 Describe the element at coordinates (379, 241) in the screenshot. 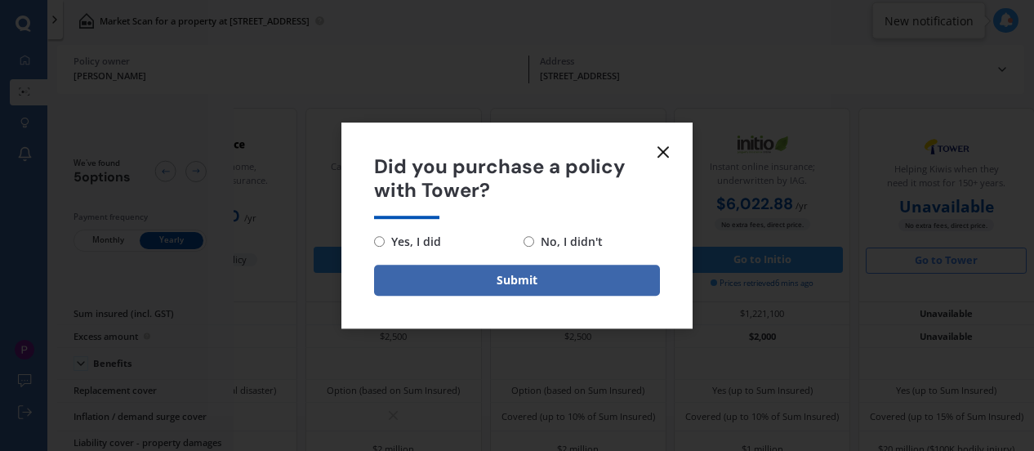

I see `input: Yes, I did` at that location.